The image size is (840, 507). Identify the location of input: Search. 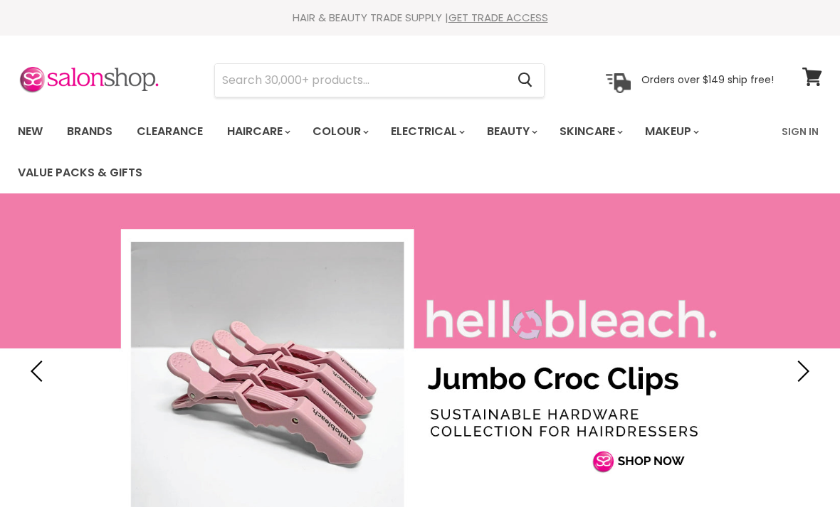
(360, 80).